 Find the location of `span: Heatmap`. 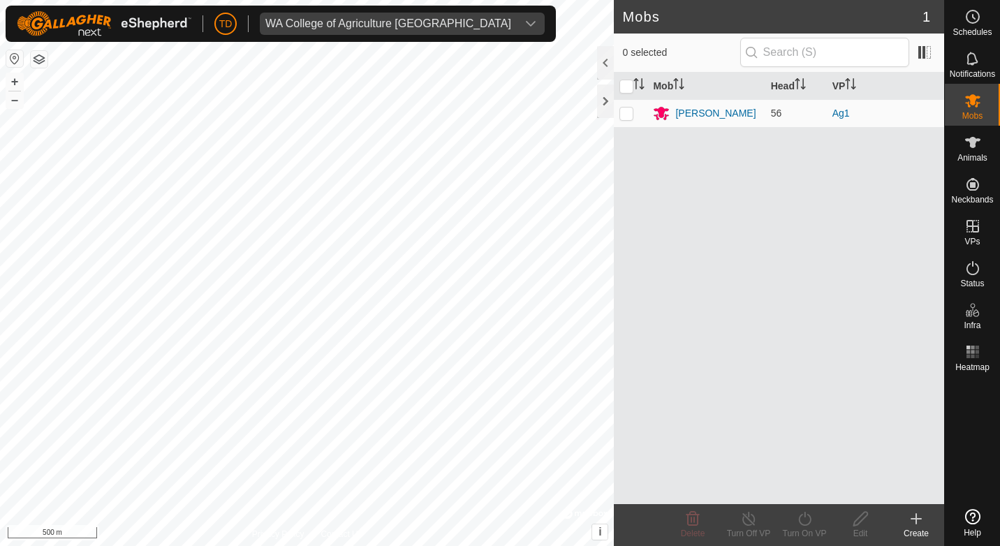

span: Heatmap is located at coordinates (972, 367).